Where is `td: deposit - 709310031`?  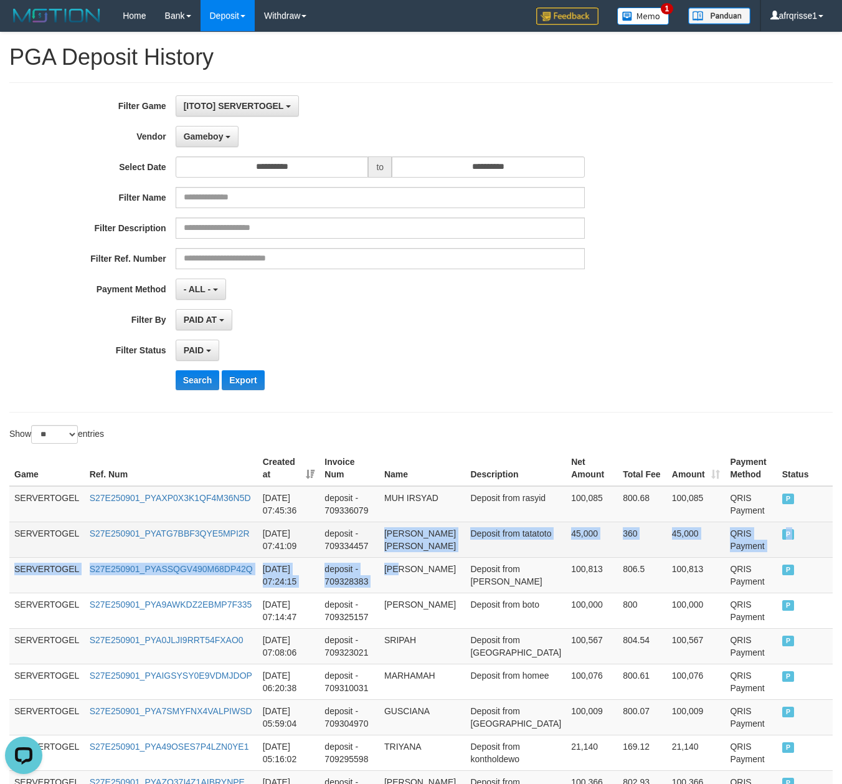
td: deposit - 709310031 is located at coordinates (350, 681).